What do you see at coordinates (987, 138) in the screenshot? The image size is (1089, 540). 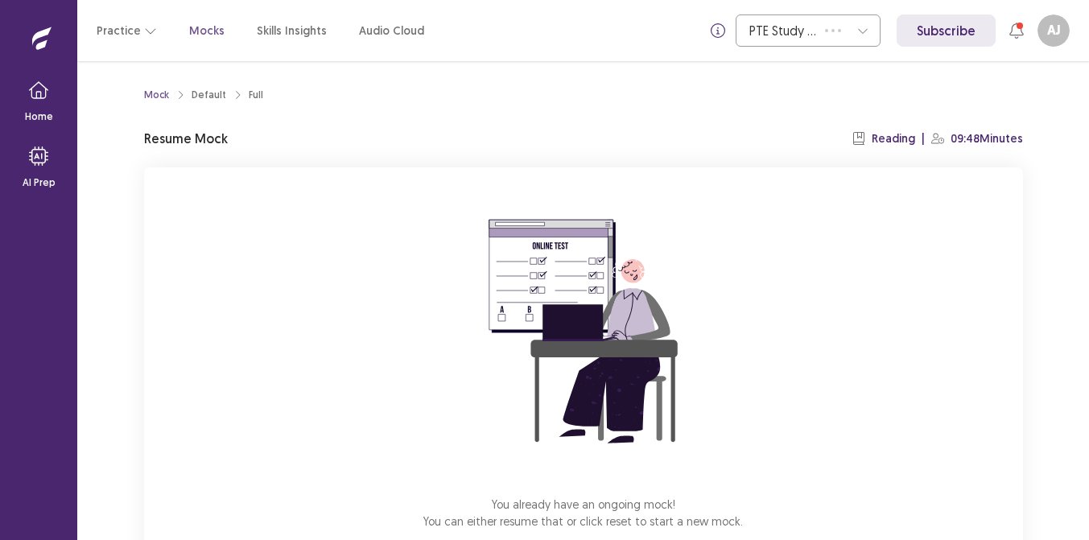 I see `p: 09:48 Minutes` at bounding box center [987, 138].